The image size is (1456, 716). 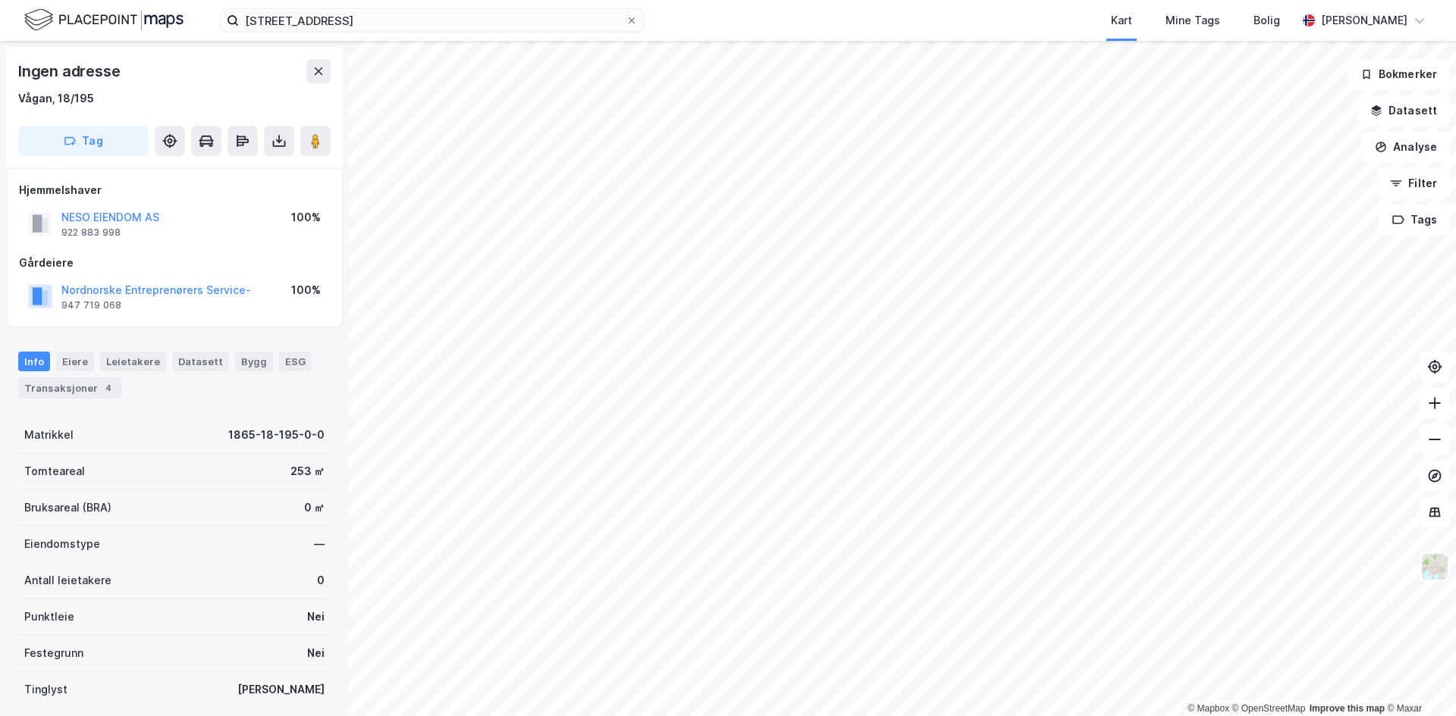 What do you see at coordinates (34, 362) in the screenshot?
I see `div: Info` at bounding box center [34, 362].